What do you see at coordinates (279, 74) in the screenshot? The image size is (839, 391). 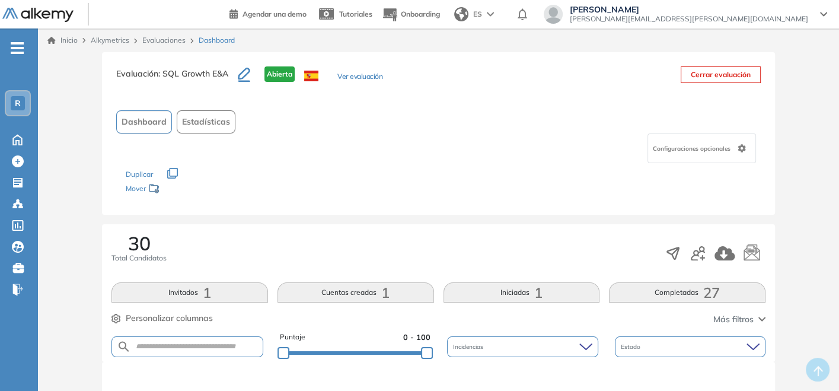 I see `span: Abierta` at bounding box center [279, 74].